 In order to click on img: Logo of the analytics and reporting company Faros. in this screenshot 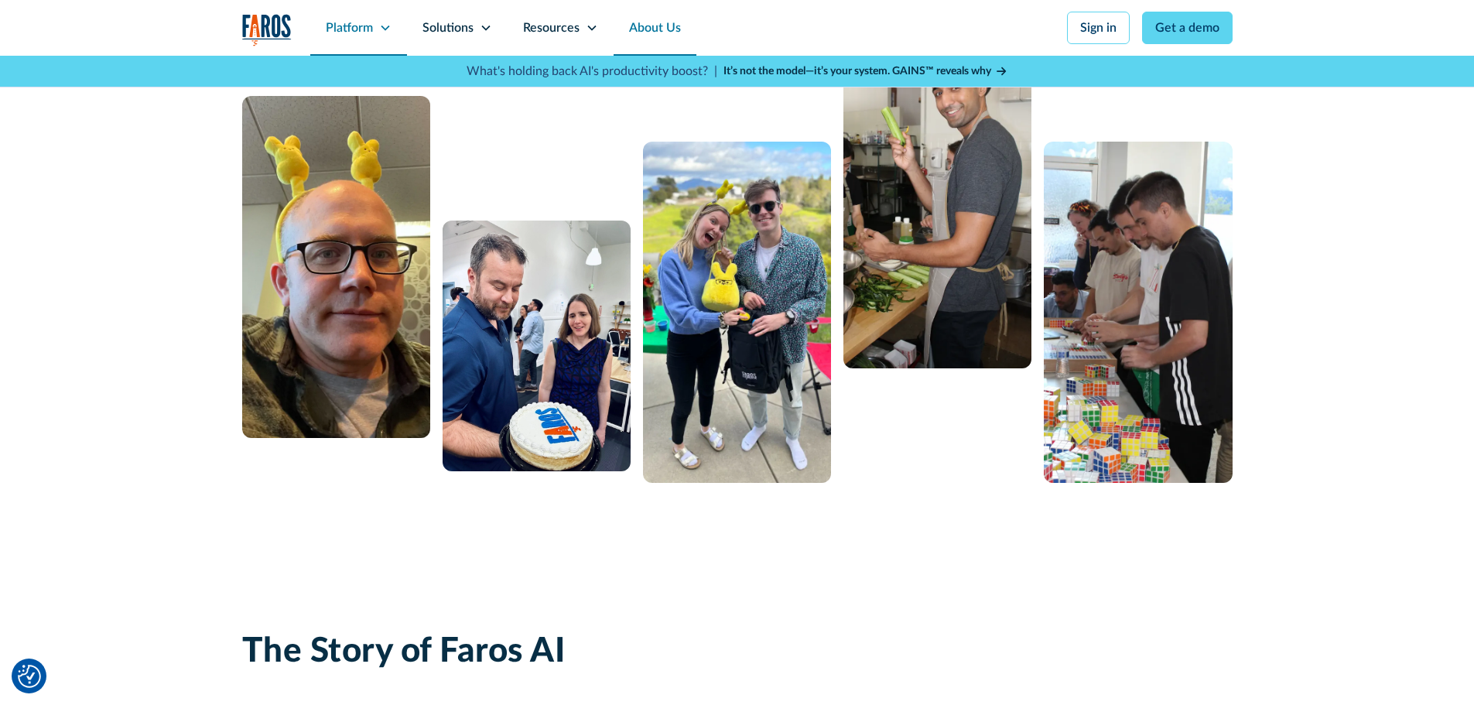, I will do `click(267, 29)`.